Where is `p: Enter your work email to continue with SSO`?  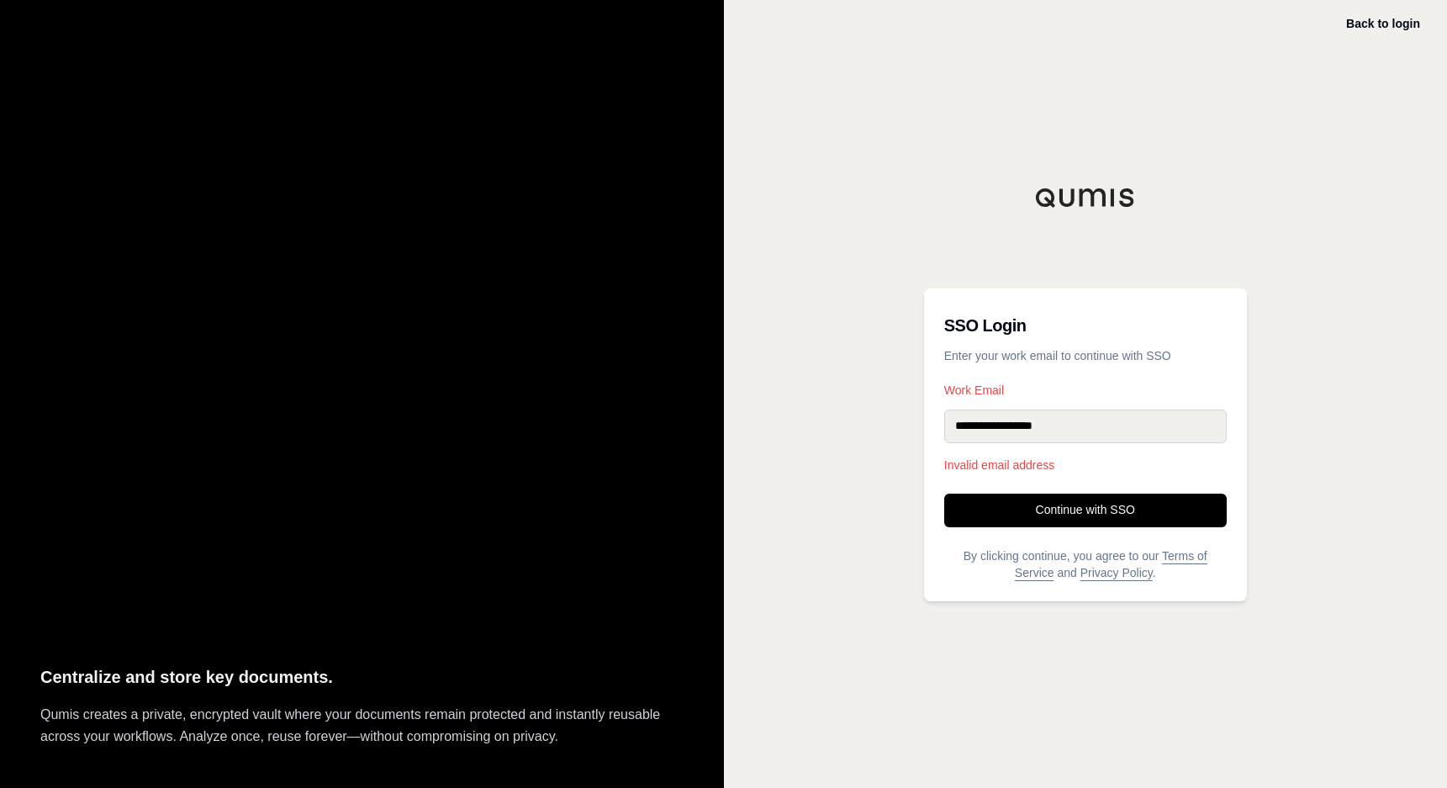 p: Enter your work email to continue with SSO is located at coordinates (1086, 356).